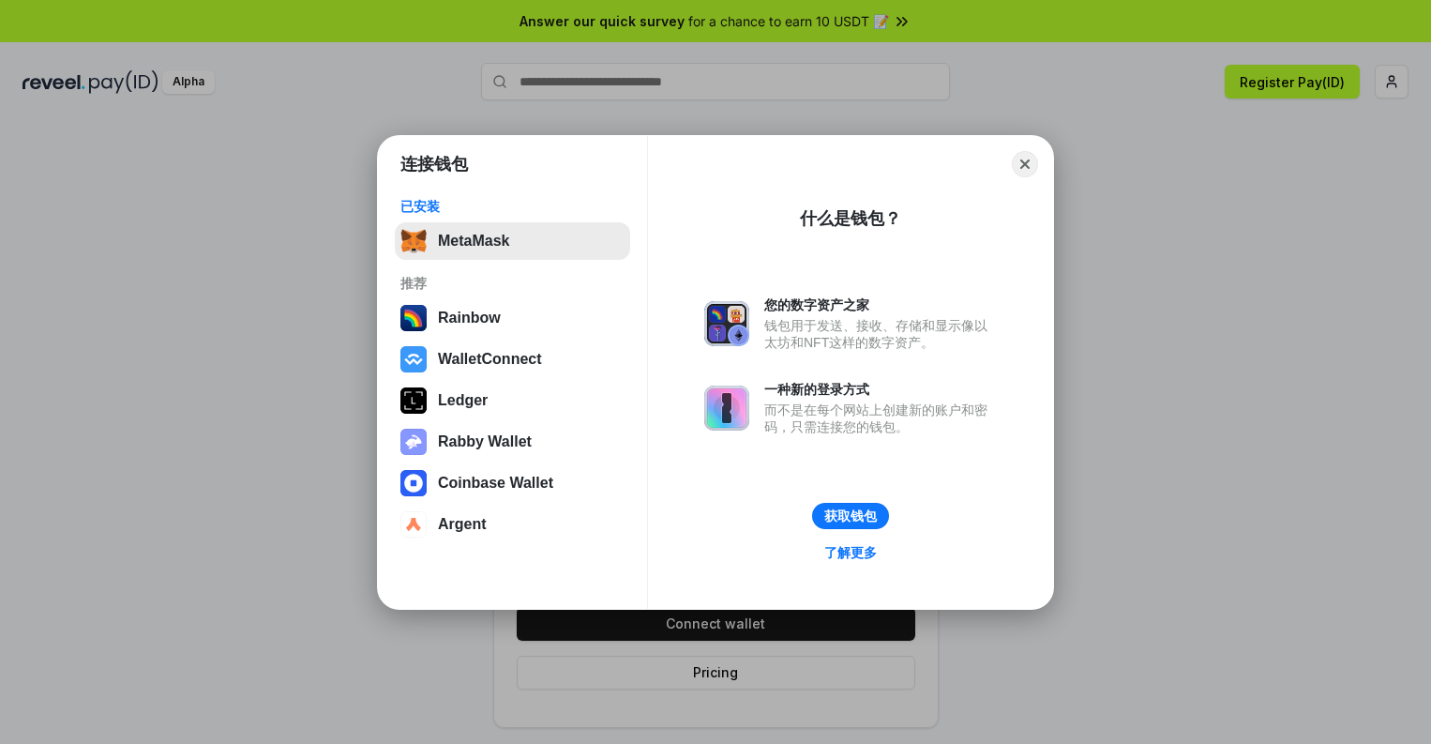 The image size is (1431, 744). I want to click on h1: 连接钱包, so click(434, 164).